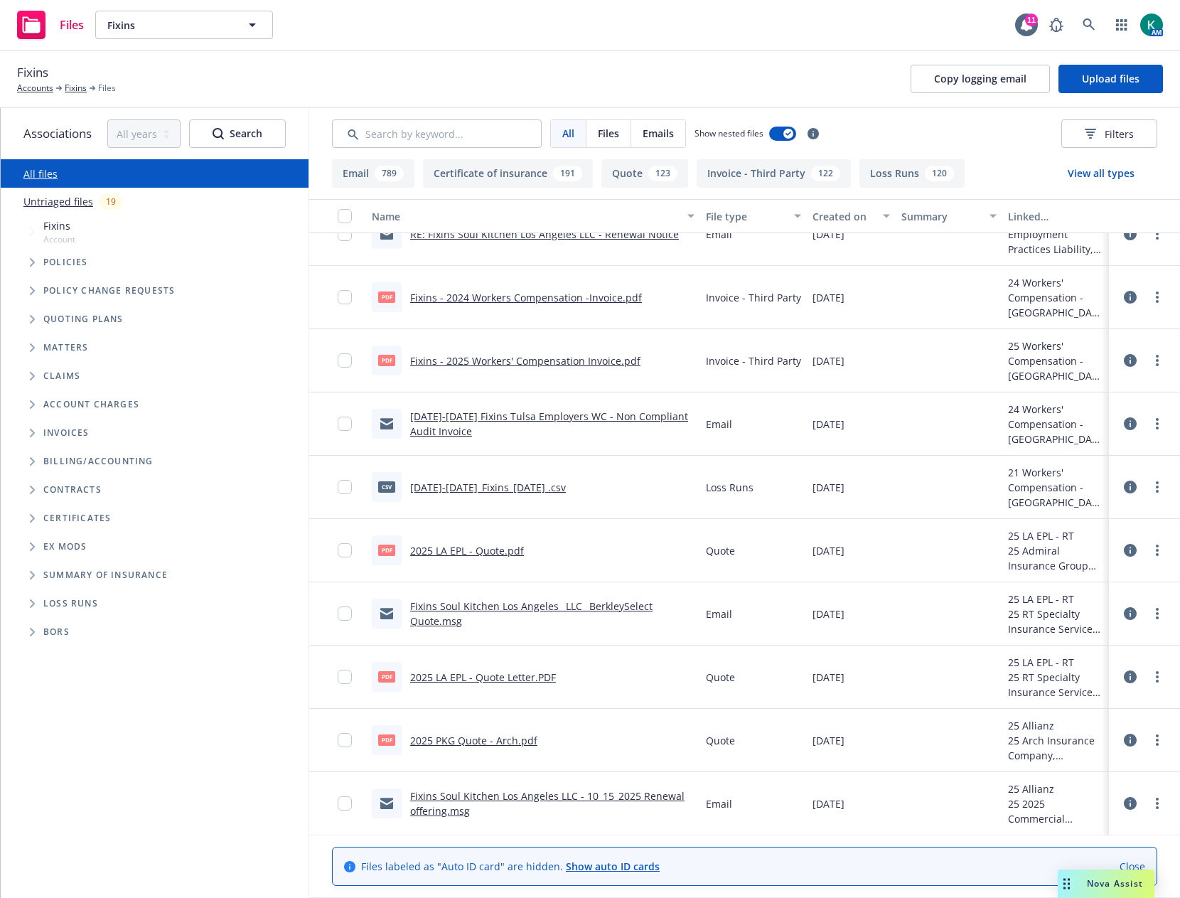 This screenshot has width=1180, height=898. Describe the element at coordinates (912, 173) in the screenshot. I see `button: Loss Runs` at that location.